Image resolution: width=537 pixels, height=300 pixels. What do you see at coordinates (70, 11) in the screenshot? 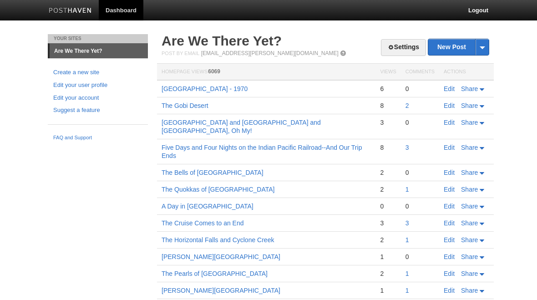
I see `img: Posthaven-bar` at bounding box center [70, 11].